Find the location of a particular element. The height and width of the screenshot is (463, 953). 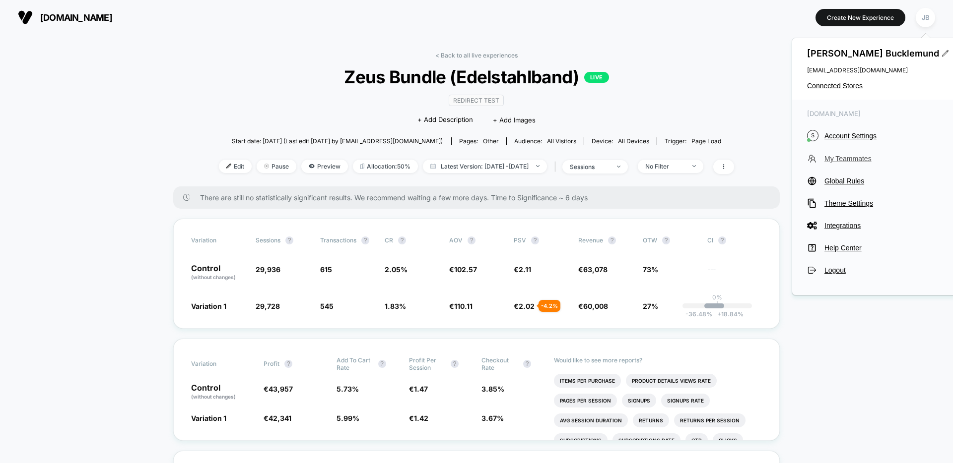

span: 63,078 is located at coordinates (595, 269).